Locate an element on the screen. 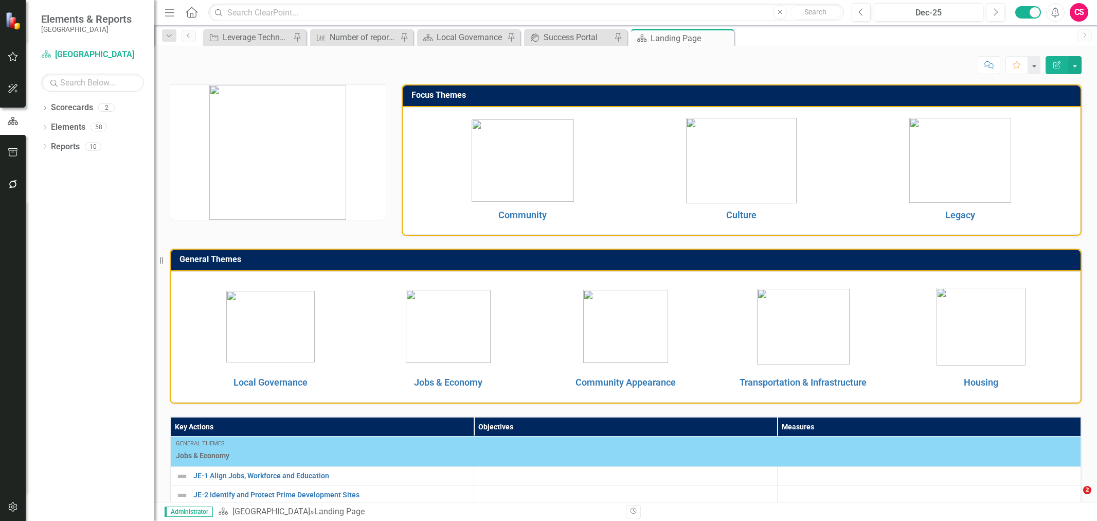 Image resolution: width=1097 pixels, height=521 pixels. a: Reports is located at coordinates (65, 147).